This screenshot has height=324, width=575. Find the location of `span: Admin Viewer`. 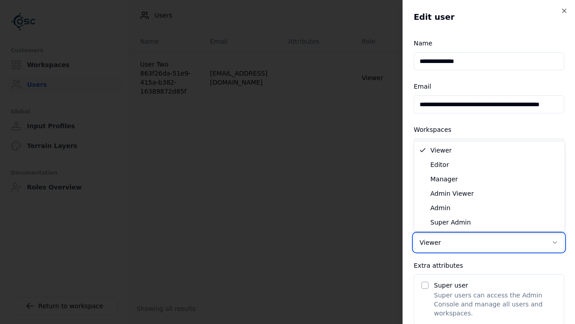

span: Admin Viewer is located at coordinates (452, 193).